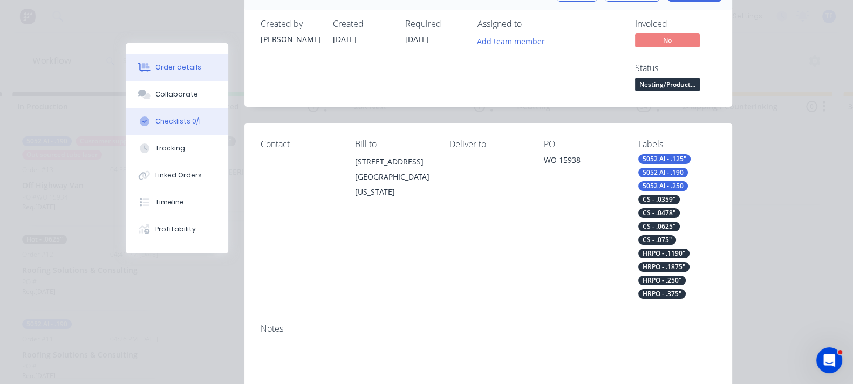 The image size is (853, 384). I want to click on div: Required, so click(435, 24).